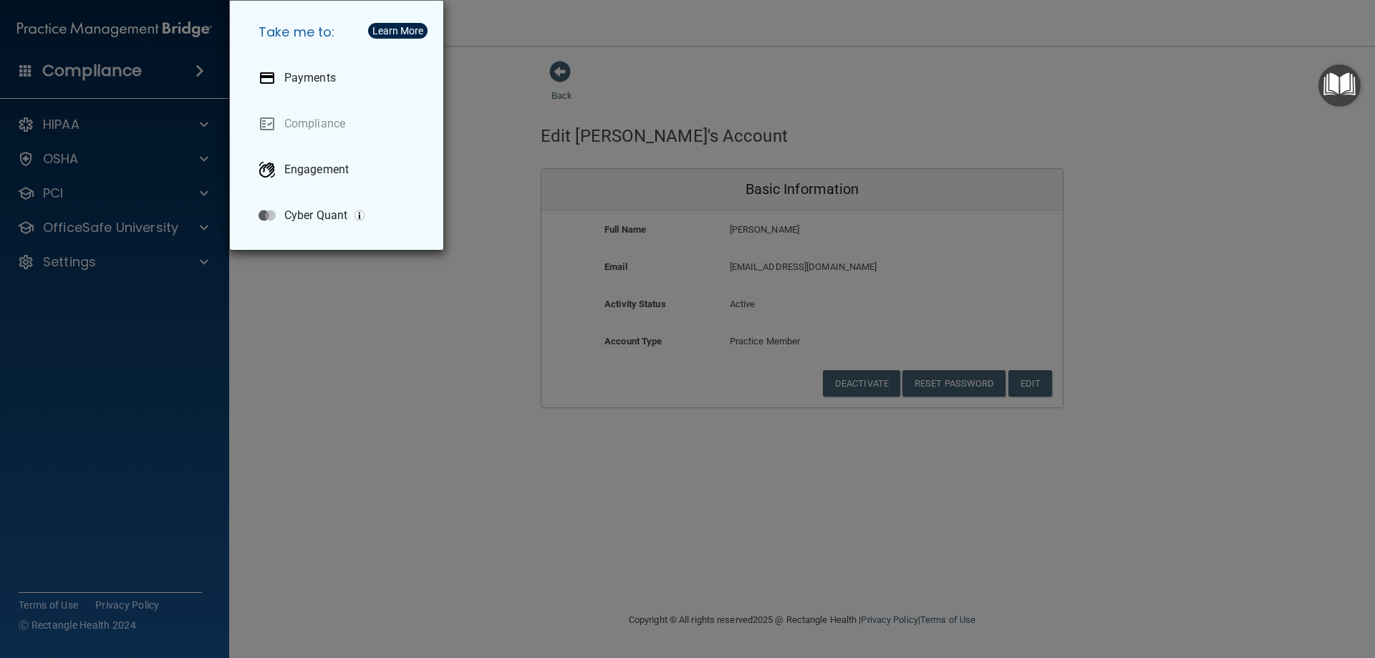 This screenshot has width=1375, height=658. What do you see at coordinates (340, 170) in the screenshot?
I see `a: Engagement` at bounding box center [340, 170].